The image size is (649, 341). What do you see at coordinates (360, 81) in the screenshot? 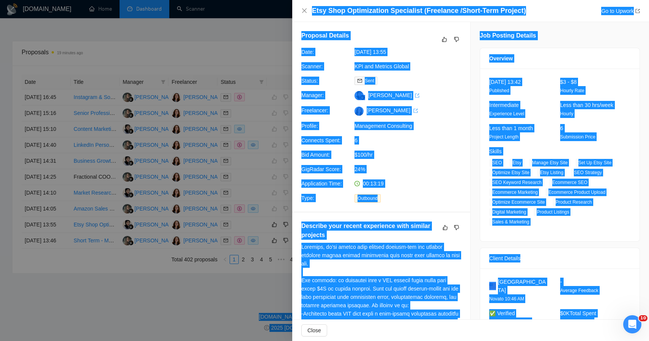
I see `span: mail` at bounding box center [360, 81].